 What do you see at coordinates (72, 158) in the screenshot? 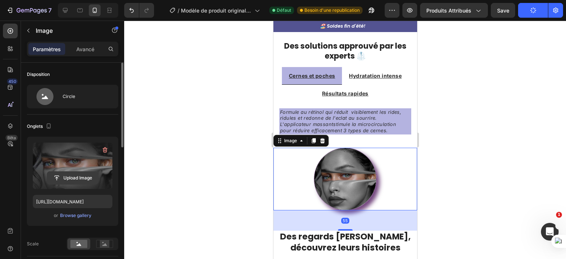
I see `img: gempages_578234316434178748-d7156759-4d9b-4268-92b8-3874edb8bd95.png` at bounding box center [72, 158].